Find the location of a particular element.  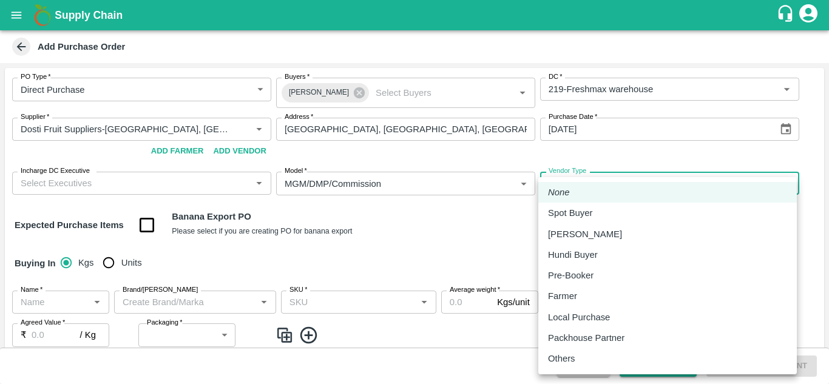

p: Farmer is located at coordinates (563, 296).